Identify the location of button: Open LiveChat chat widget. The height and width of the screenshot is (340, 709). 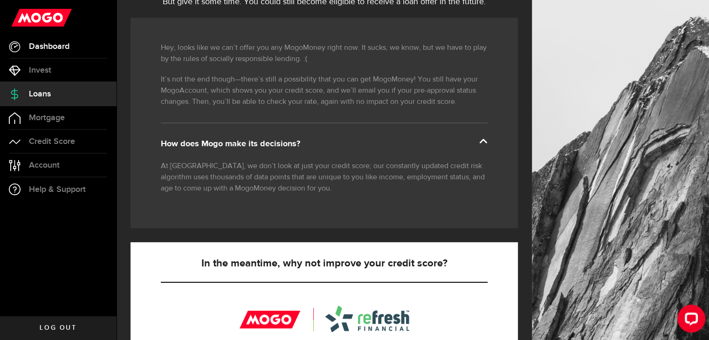
(21, 18).